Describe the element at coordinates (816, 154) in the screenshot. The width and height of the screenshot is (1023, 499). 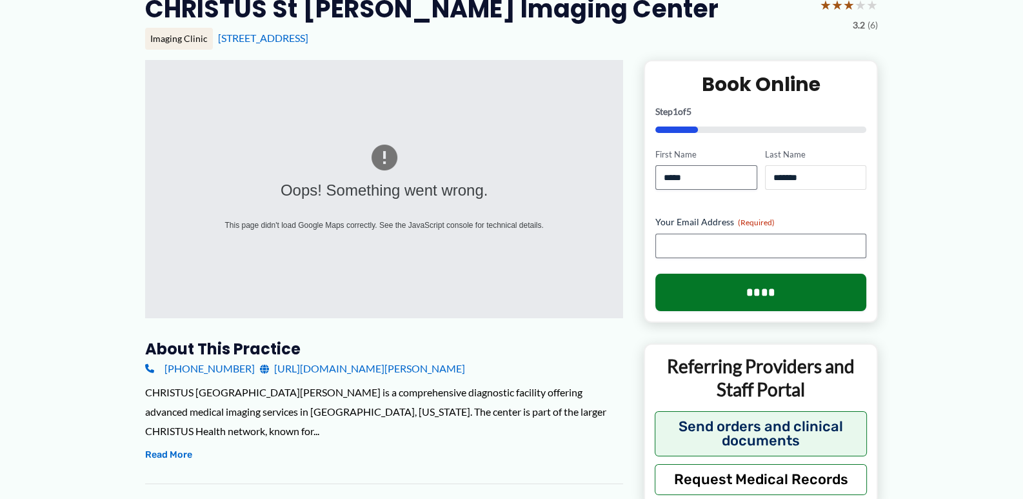
I see `label: Last Name` at that location.